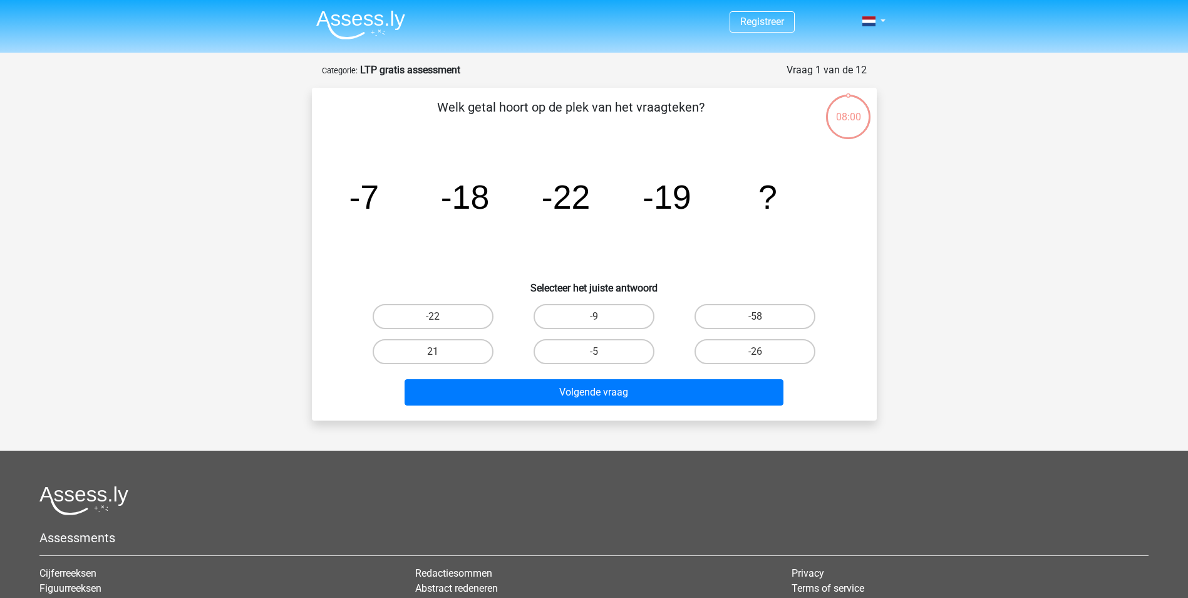 The height and width of the screenshot is (598, 1188). What do you see at coordinates (667, 197) in the screenshot?
I see `tspan: -19` at bounding box center [667, 197].